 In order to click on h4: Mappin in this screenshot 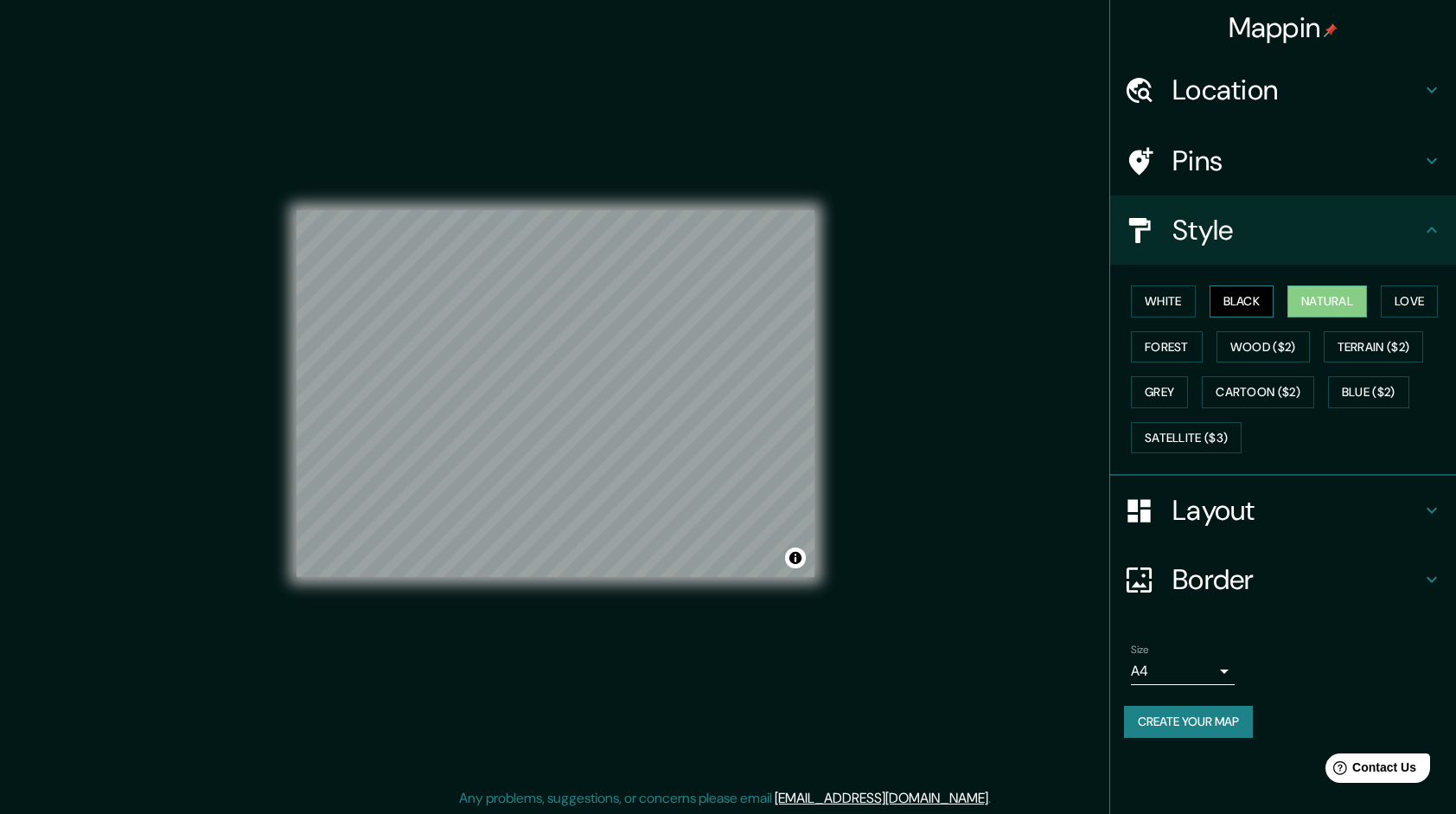, I will do `click(1283, 28)`.